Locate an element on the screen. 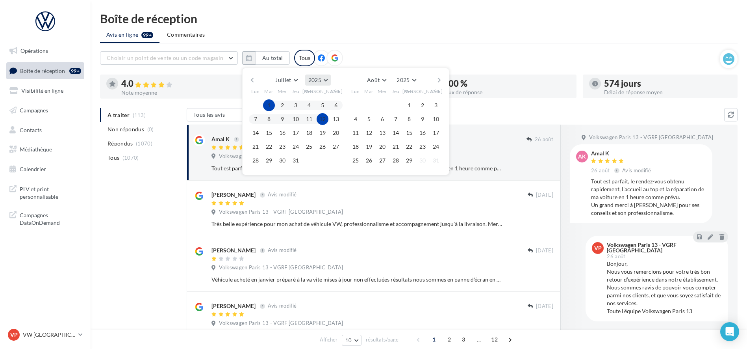 This screenshot has width=747, height=349. div: Boîte de réception is located at coordinates (419, 19).